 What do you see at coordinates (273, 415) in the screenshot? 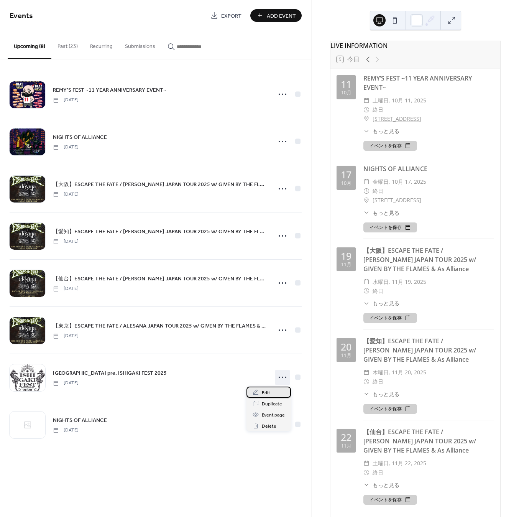
I see `span: Event page` at bounding box center [273, 415].